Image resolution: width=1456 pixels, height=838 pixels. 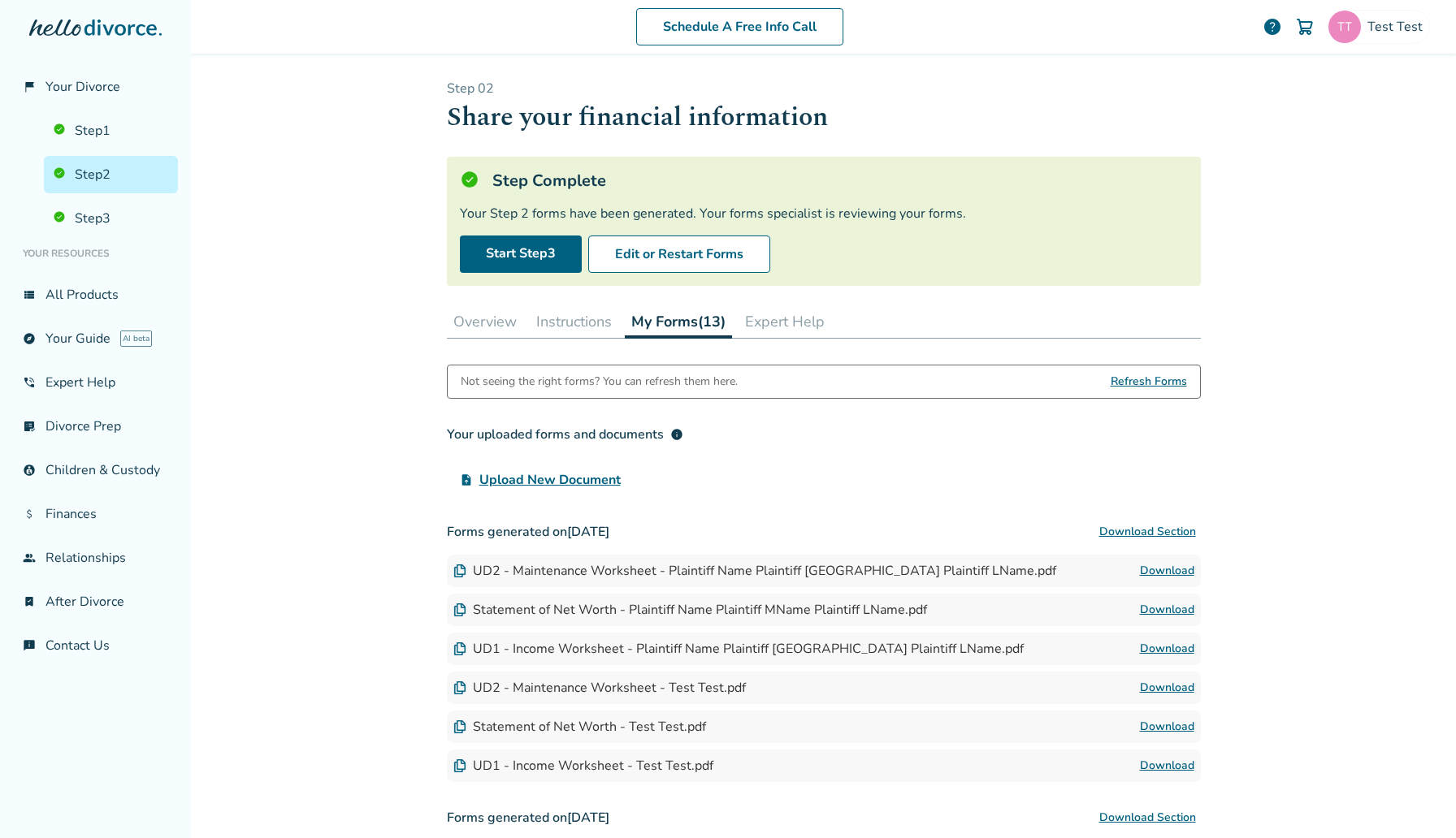 I want to click on span: upload_file, so click(x=466, y=480).